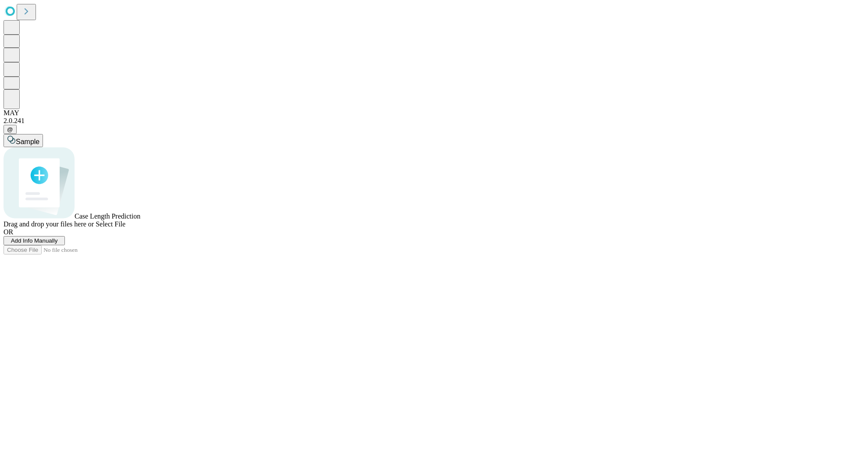  What do you see at coordinates (34, 241) in the screenshot?
I see `span: Add Info Manually` at bounding box center [34, 241].